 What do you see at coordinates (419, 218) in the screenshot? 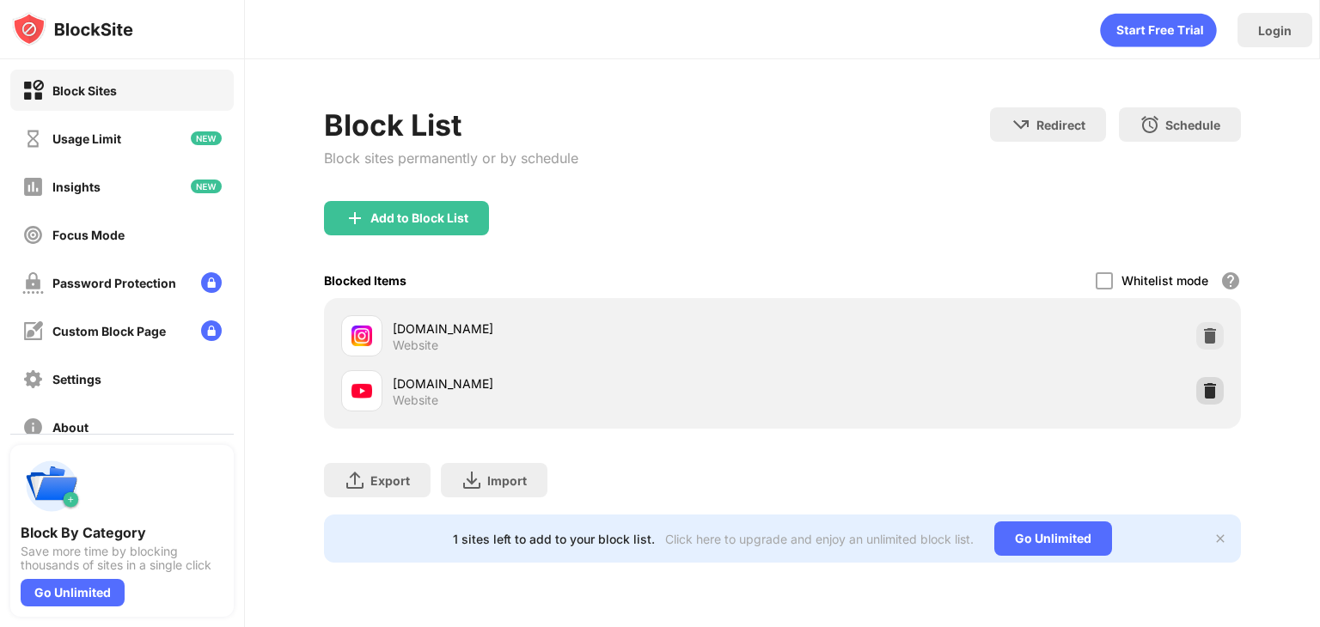
I see `div: Add to Block List` at bounding box center [419, 218].